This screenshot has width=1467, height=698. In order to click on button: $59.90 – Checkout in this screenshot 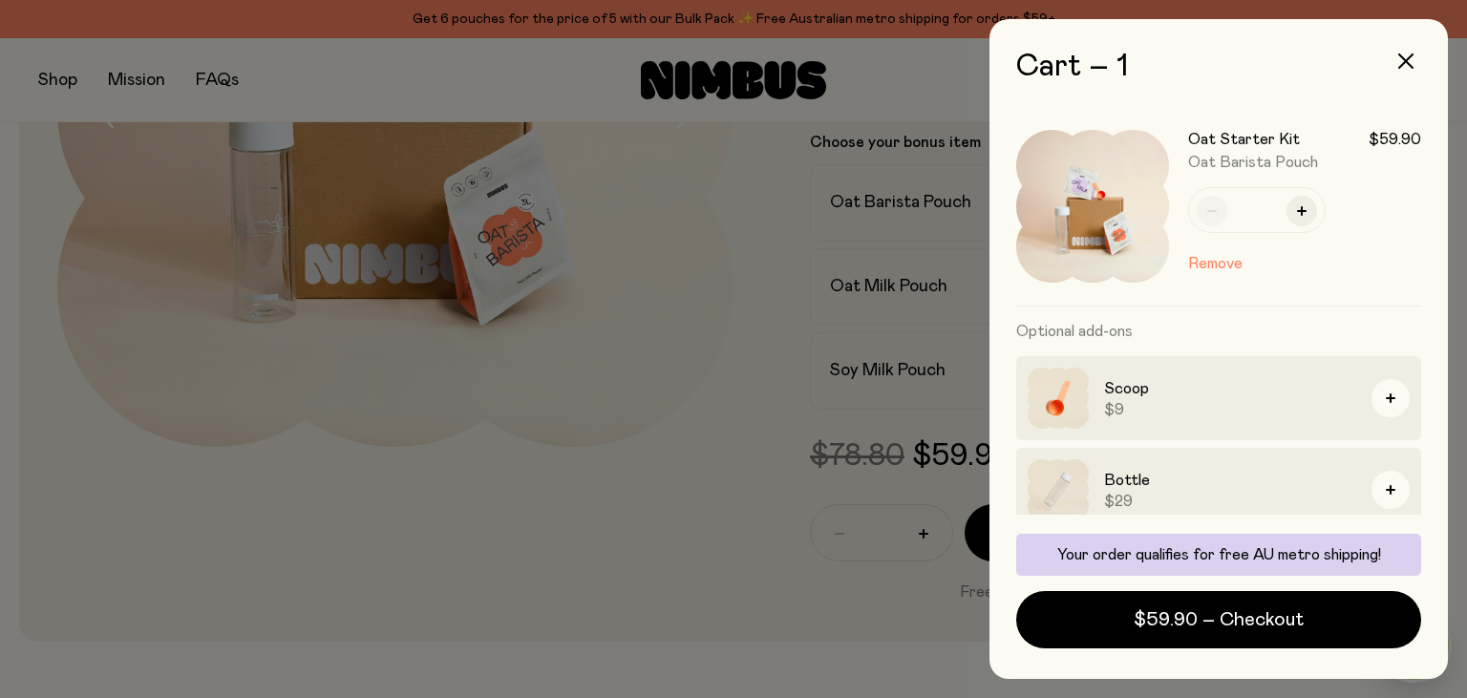, I will do `click(1219, 620)`.